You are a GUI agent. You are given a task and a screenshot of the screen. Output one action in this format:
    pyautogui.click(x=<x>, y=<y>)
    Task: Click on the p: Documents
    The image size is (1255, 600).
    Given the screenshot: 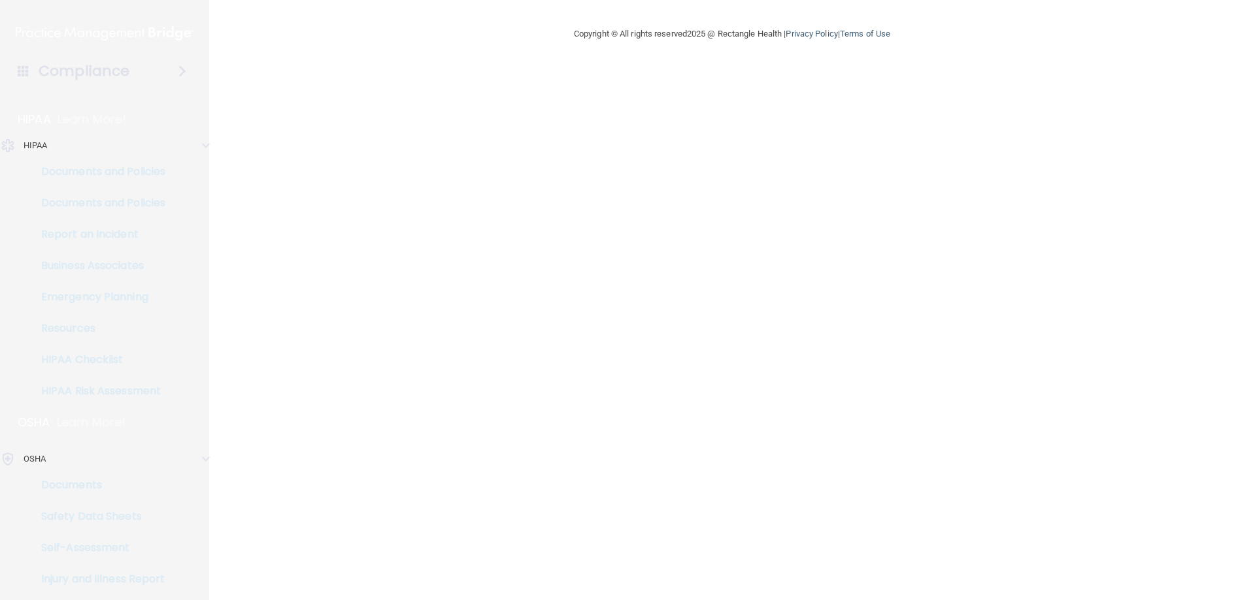 What is the action you would take?
    pyautogui.click(x=97, y=485)
    